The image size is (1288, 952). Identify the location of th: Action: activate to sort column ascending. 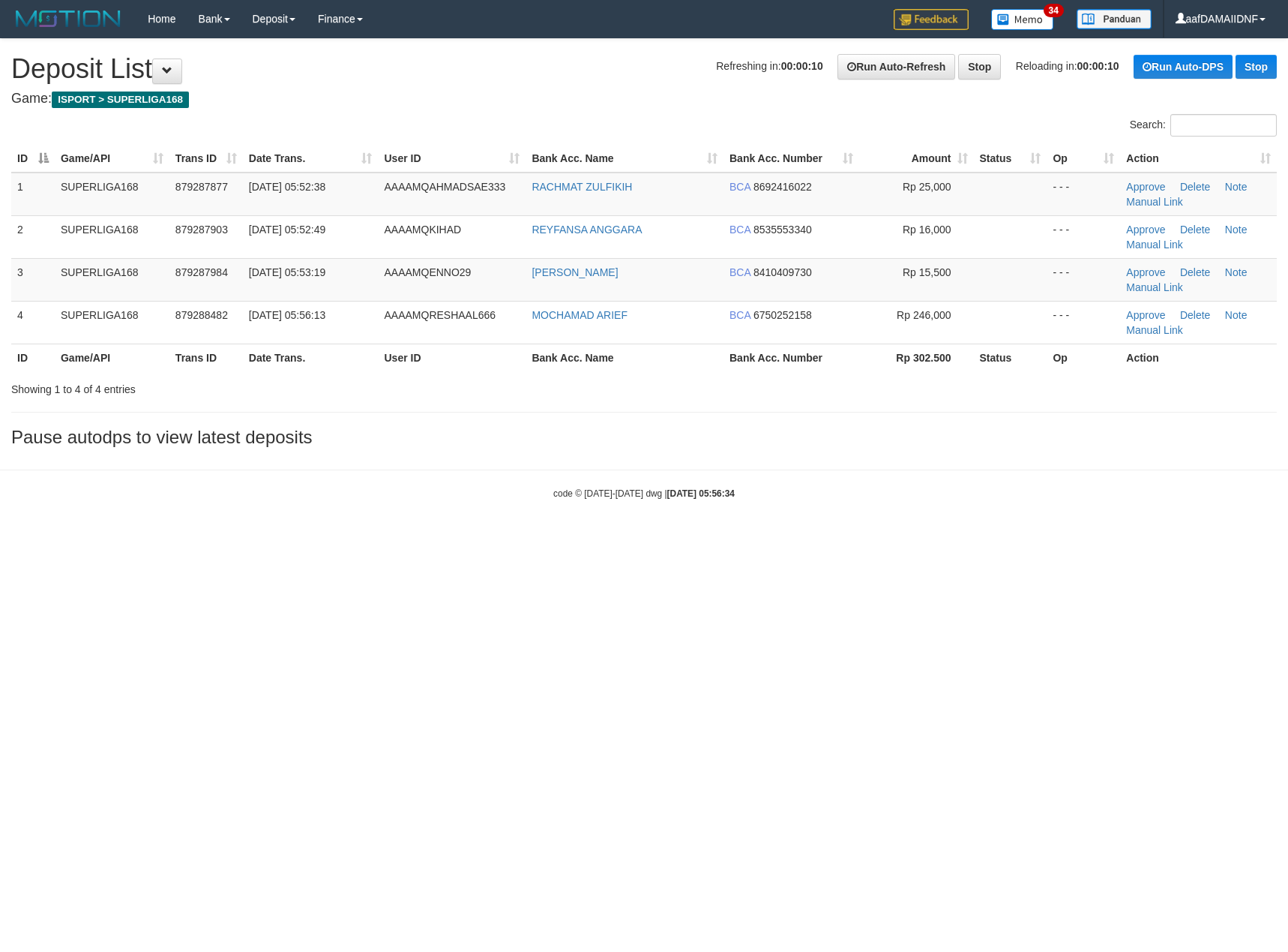
(1198, 158).